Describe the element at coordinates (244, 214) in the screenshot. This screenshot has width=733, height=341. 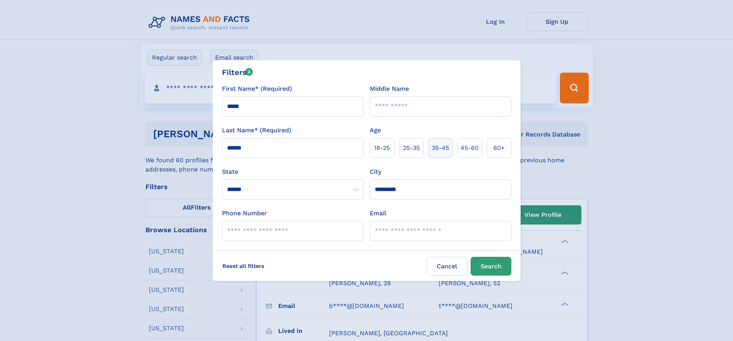
I see `label: Phone Number` at that location.